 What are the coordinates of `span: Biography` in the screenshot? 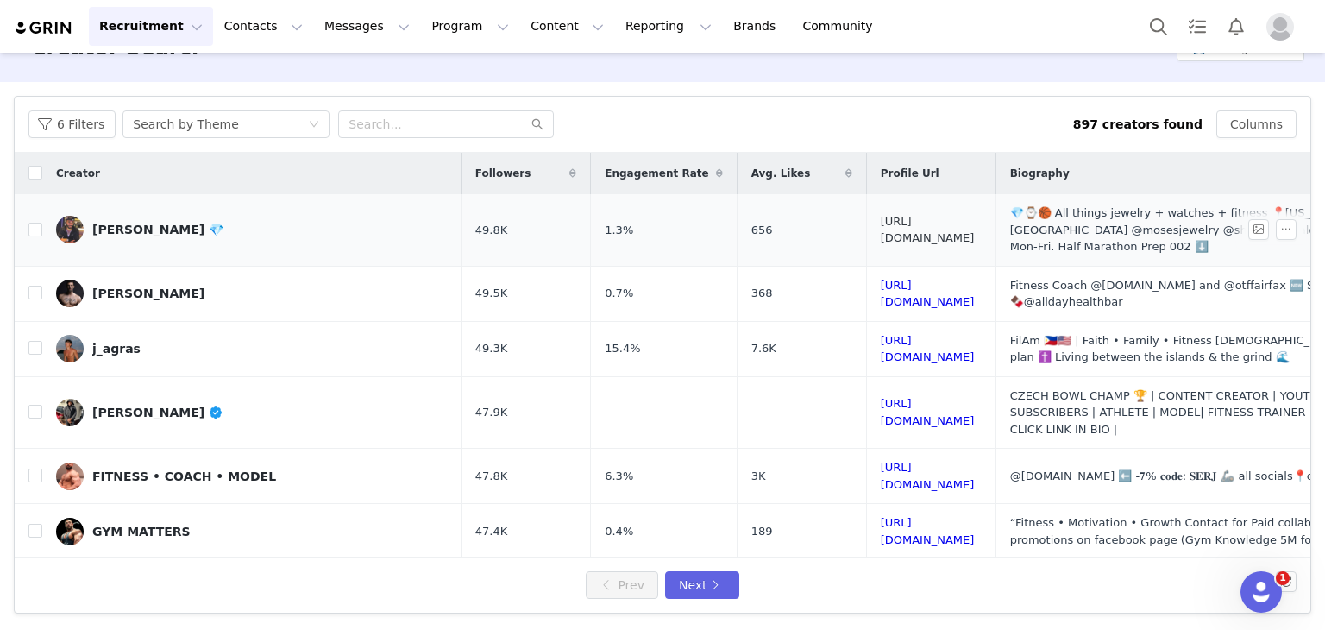 It's located at (1040, 173).